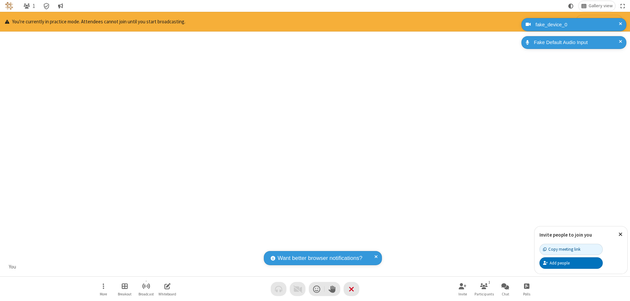 Image resolution: width=630 pixels, height=301 pixels. I want to click on button: Video, so click(298, 288).